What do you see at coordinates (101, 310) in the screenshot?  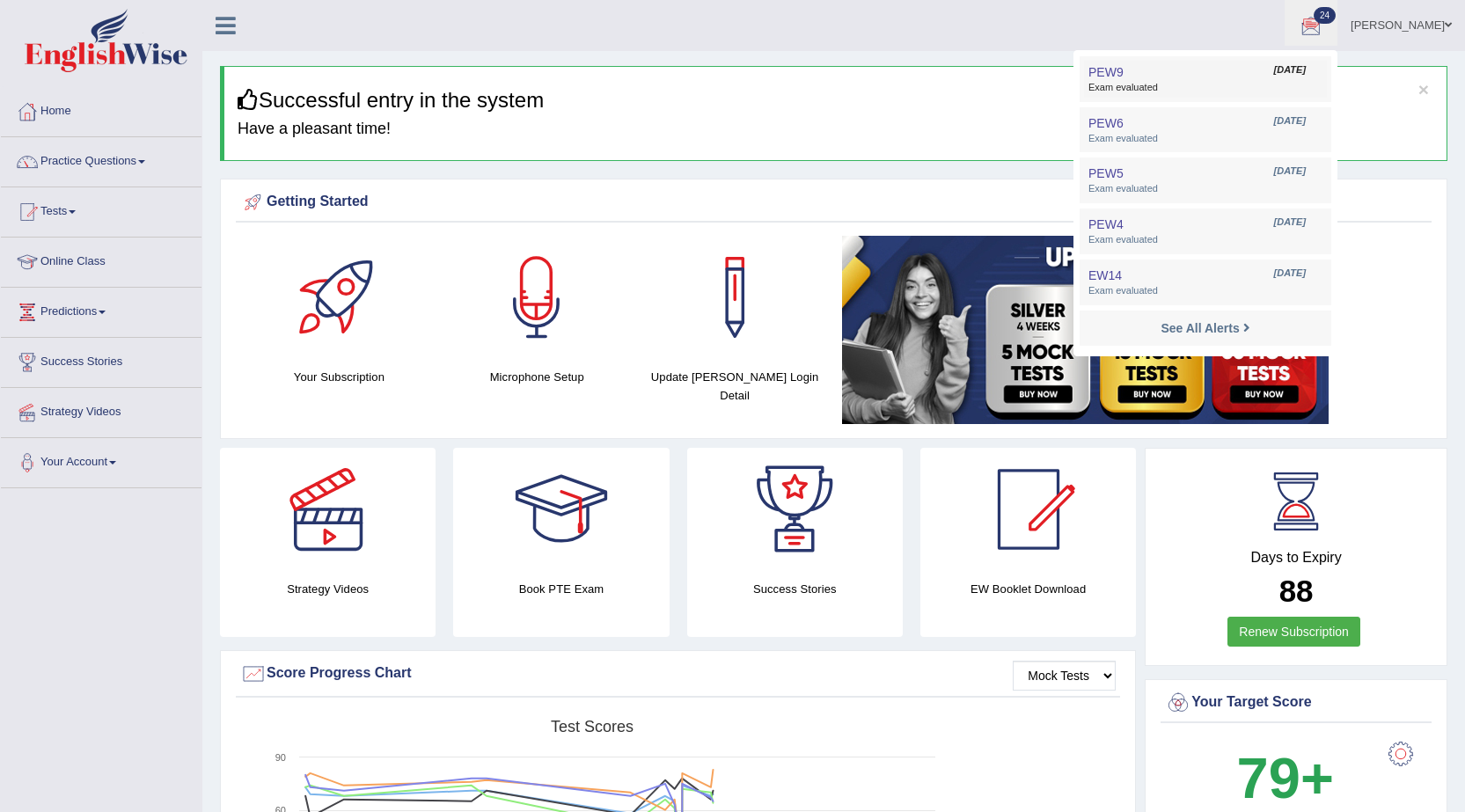 I see `a: Predictions` at bounding box center [101, 310].